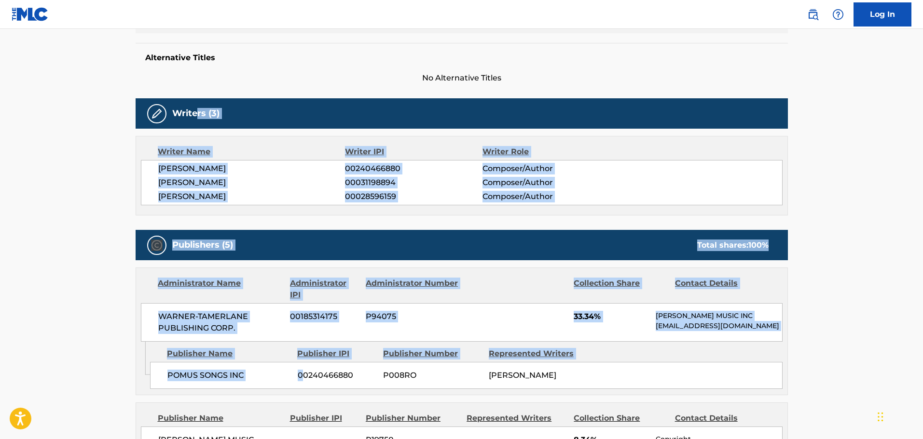  Describe the element at coordinates (413, 152) in the screenshot. I see `div: Writer IPI` at that location.